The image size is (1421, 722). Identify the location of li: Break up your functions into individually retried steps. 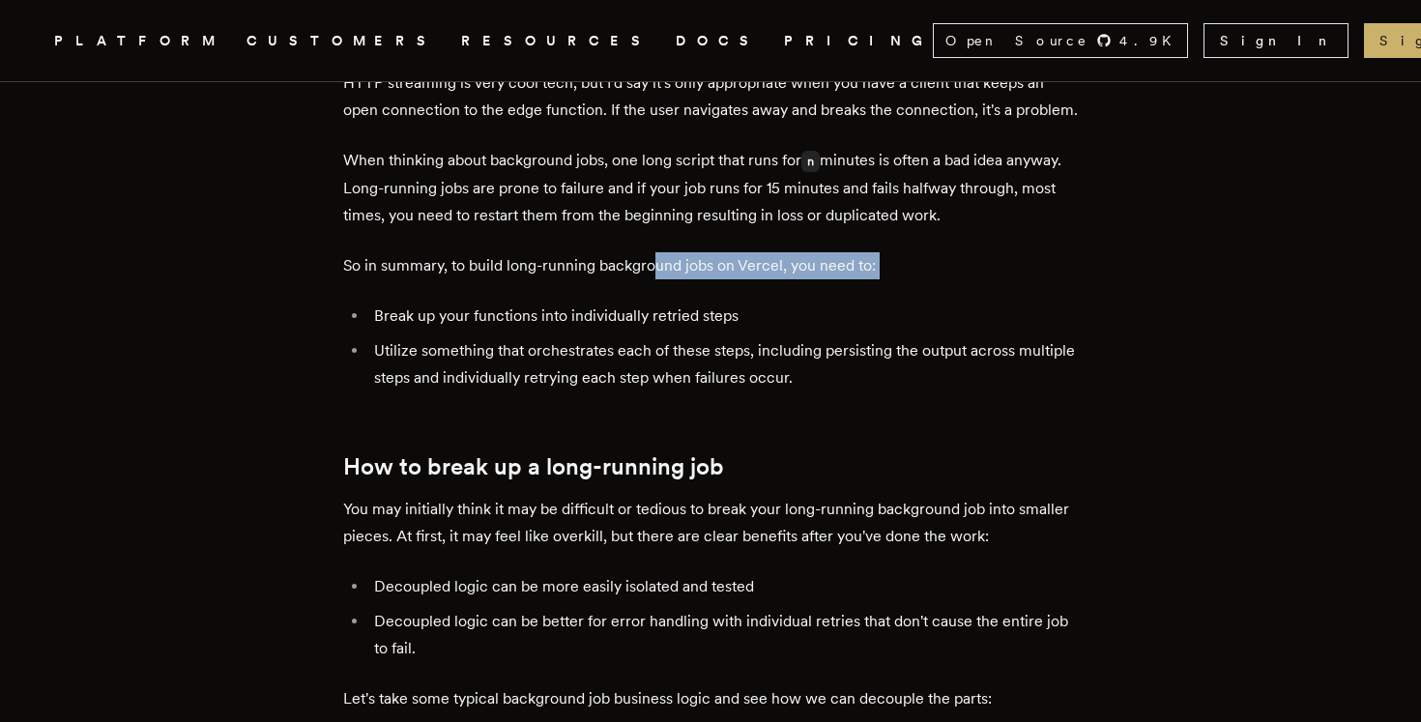
(723, 316).